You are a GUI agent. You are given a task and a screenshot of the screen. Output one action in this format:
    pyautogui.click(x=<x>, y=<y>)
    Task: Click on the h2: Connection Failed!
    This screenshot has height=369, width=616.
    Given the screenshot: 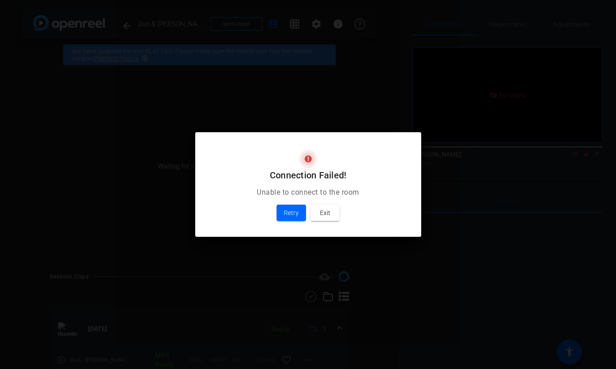 What is the action you would take?
    pyautogui.click(x=308, y=175)
    